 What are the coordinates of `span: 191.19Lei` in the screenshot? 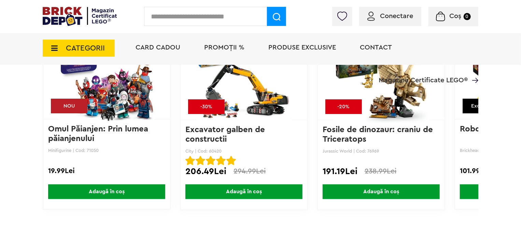 It's located at (340, 171).